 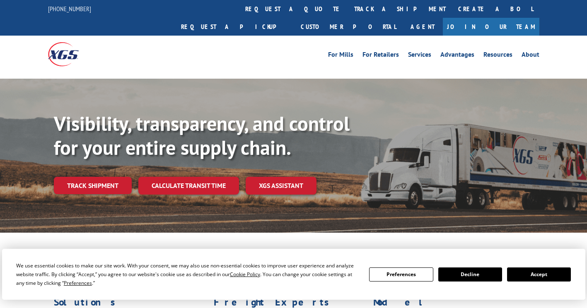 I want to click on span: Cookie Policy, so click(x=245, y=274).